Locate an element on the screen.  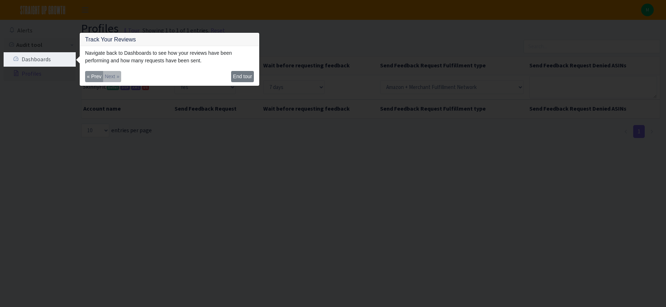
button: End tour is located at coordinates (242, 76).